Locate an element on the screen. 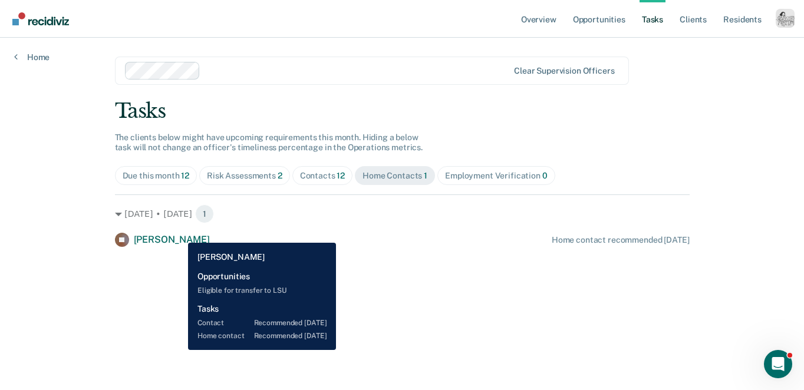 The image size is (804, 390). span: The clients below might have upcoming requirements this month. Hiding a below task will not chang... is located at coordinates (269, 142).